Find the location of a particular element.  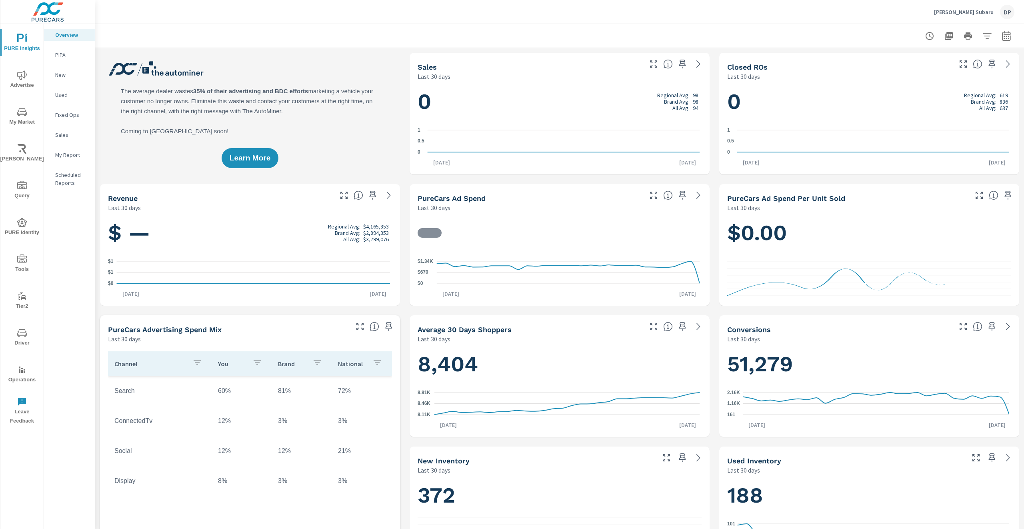

div: DP is located at coordinates (1007, 12).